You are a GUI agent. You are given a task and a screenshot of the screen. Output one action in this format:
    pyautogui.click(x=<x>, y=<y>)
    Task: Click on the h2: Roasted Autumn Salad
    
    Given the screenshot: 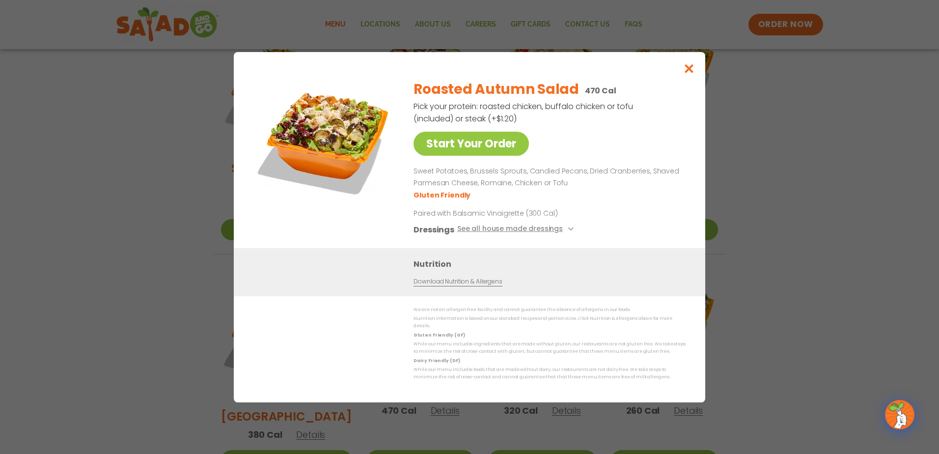 What is the action you would take?
    pyautogui.click(x=496, y=89)
    